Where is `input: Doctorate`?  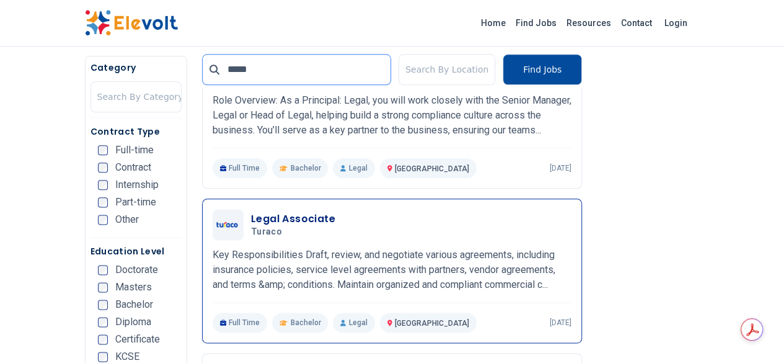
input: Doctorate is located at coordinates (103, 270).